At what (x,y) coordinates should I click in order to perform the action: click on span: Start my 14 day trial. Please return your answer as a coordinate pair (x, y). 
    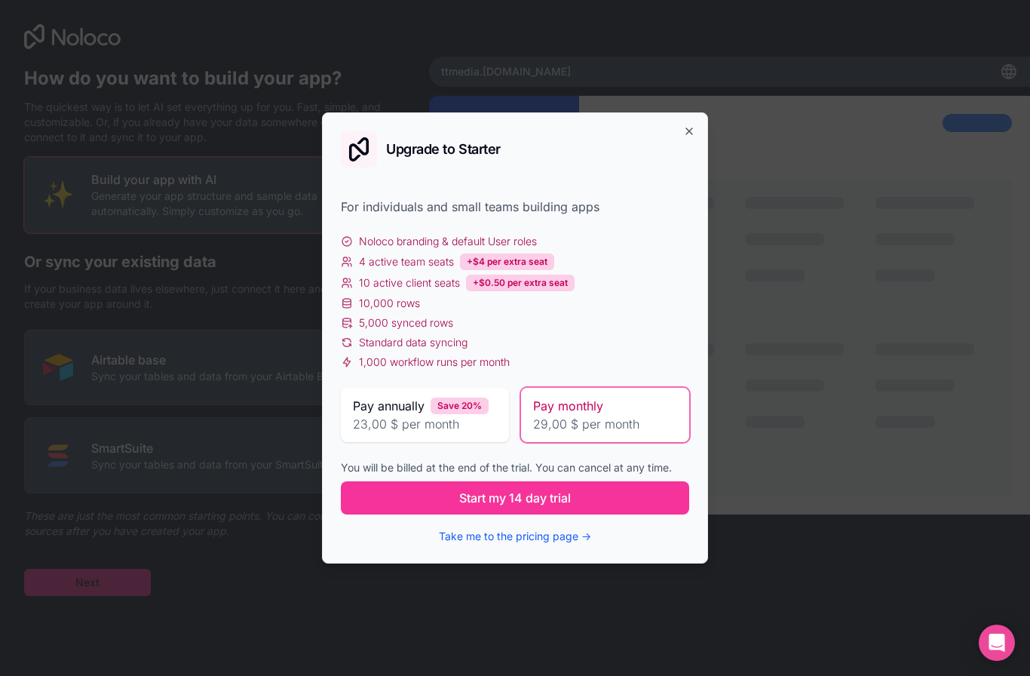
    Looking at the image, I should click on (515, 498).